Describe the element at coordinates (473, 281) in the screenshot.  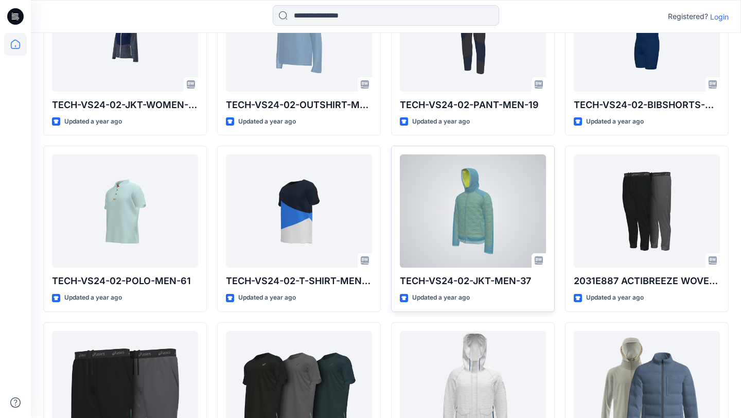
I see `p: TECH-VS24-02-JKT-MEN-37` at that location.